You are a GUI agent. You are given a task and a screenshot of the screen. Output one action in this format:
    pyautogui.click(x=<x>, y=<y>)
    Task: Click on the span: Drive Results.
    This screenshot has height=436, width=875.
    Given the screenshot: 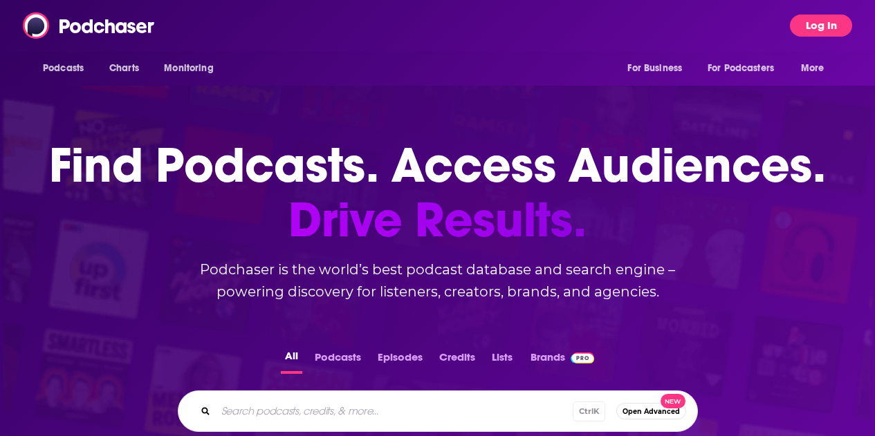 What is the action you would take?
    pyautogui.click(x=437, y=220)
    